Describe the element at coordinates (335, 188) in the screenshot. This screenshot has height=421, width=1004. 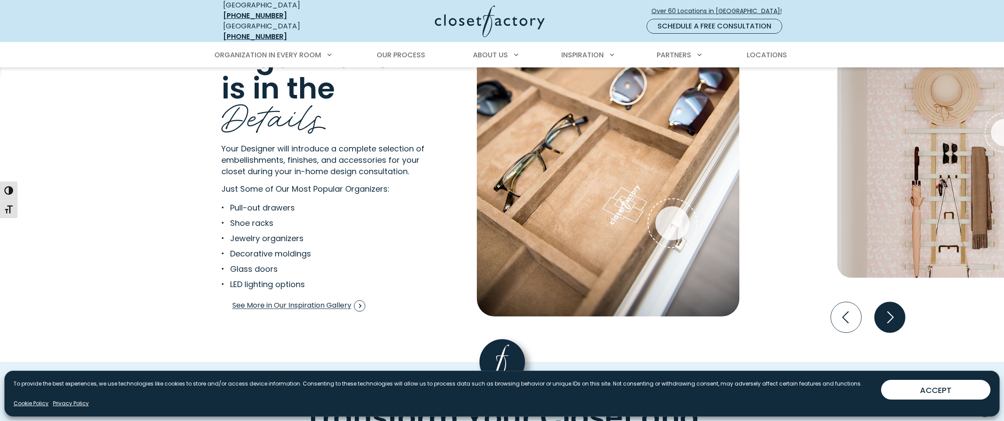
I see `p: Just Some of Our Most Popular Organizers:` at that location.